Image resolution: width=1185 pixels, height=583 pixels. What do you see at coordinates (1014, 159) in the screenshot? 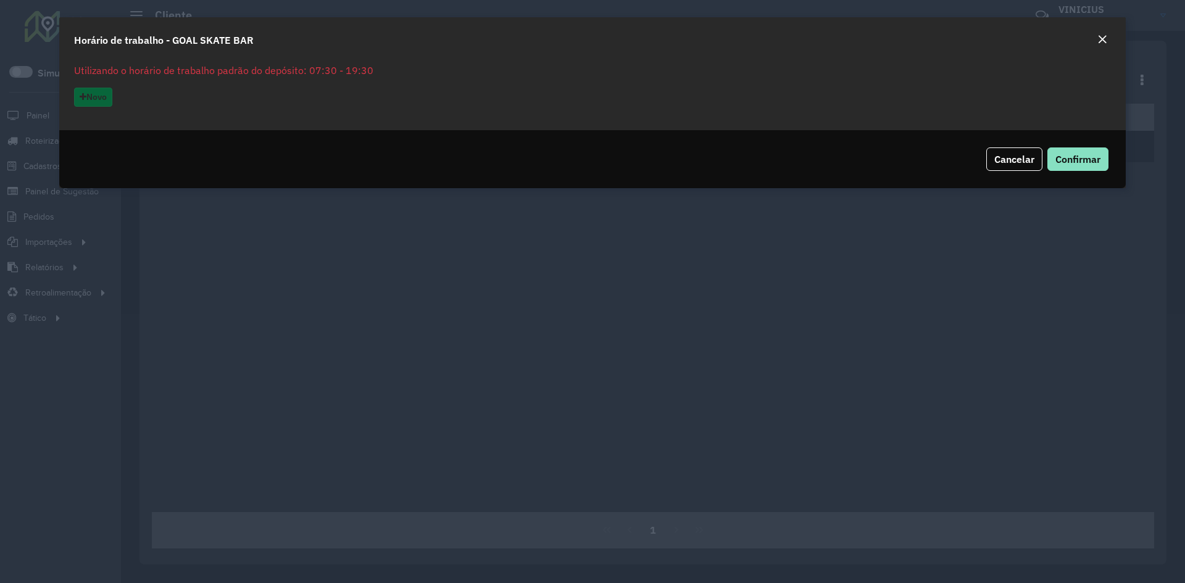
I see `button: Cancelar` at bounding box center [1014, 159].